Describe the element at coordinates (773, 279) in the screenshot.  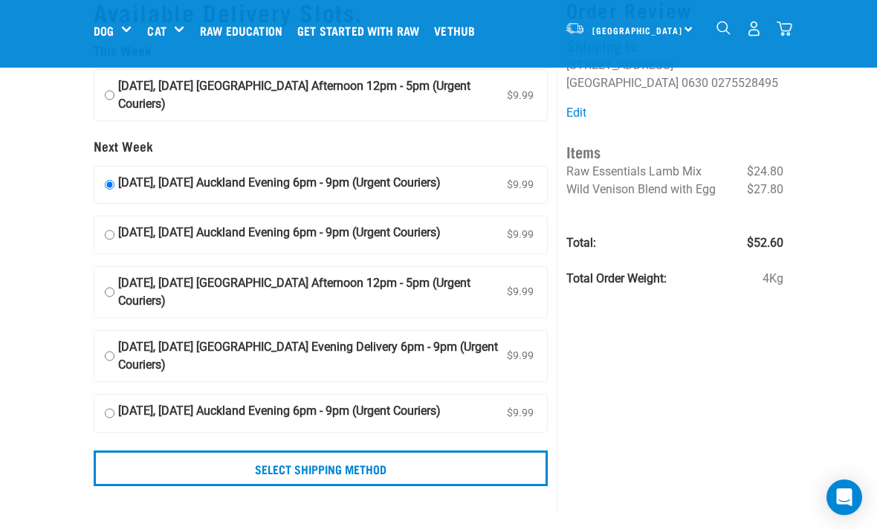
I see `span: 4Kg` at that location.